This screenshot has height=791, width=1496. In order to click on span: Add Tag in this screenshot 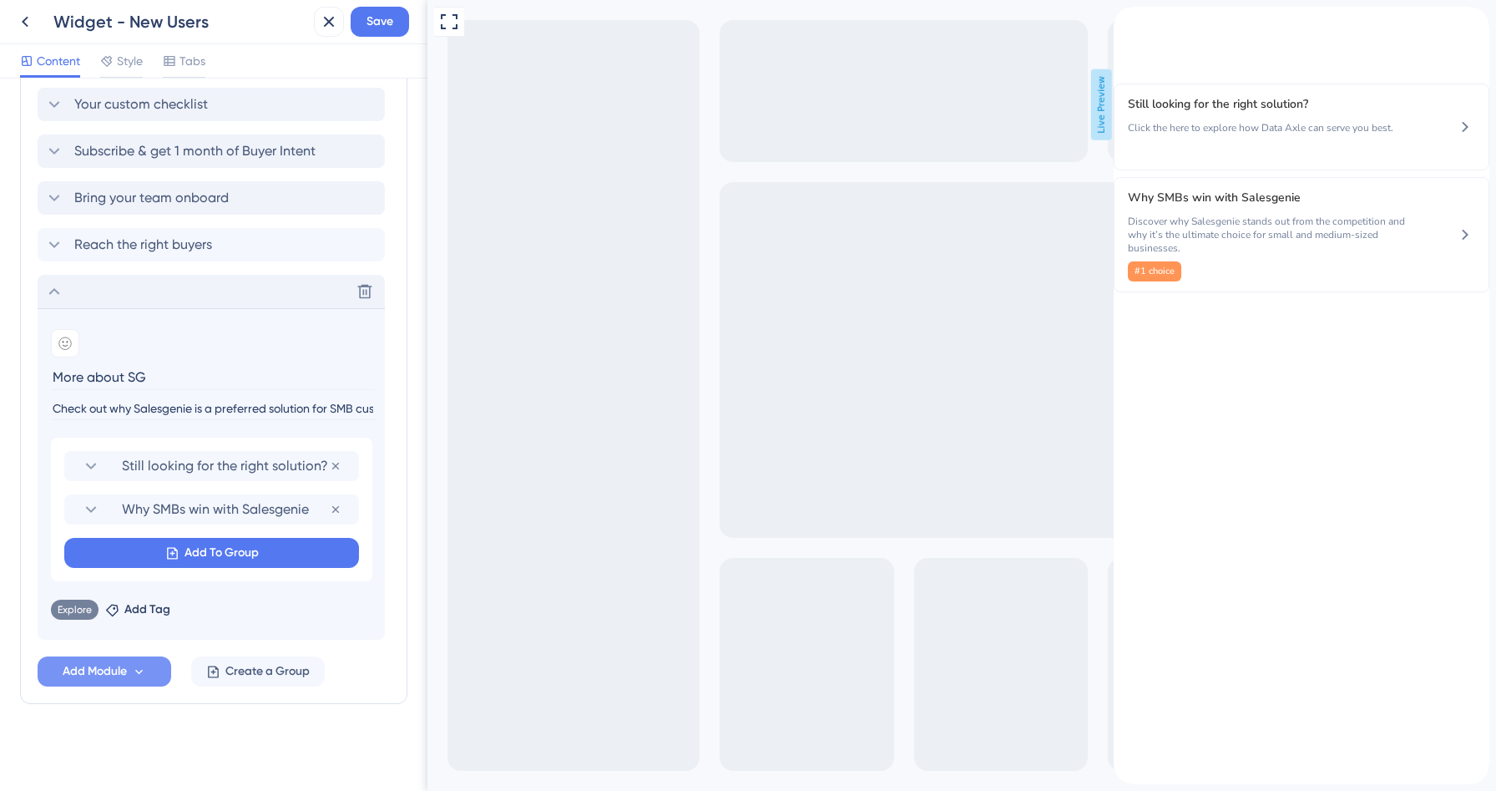, I will do `click(147, 609)`.